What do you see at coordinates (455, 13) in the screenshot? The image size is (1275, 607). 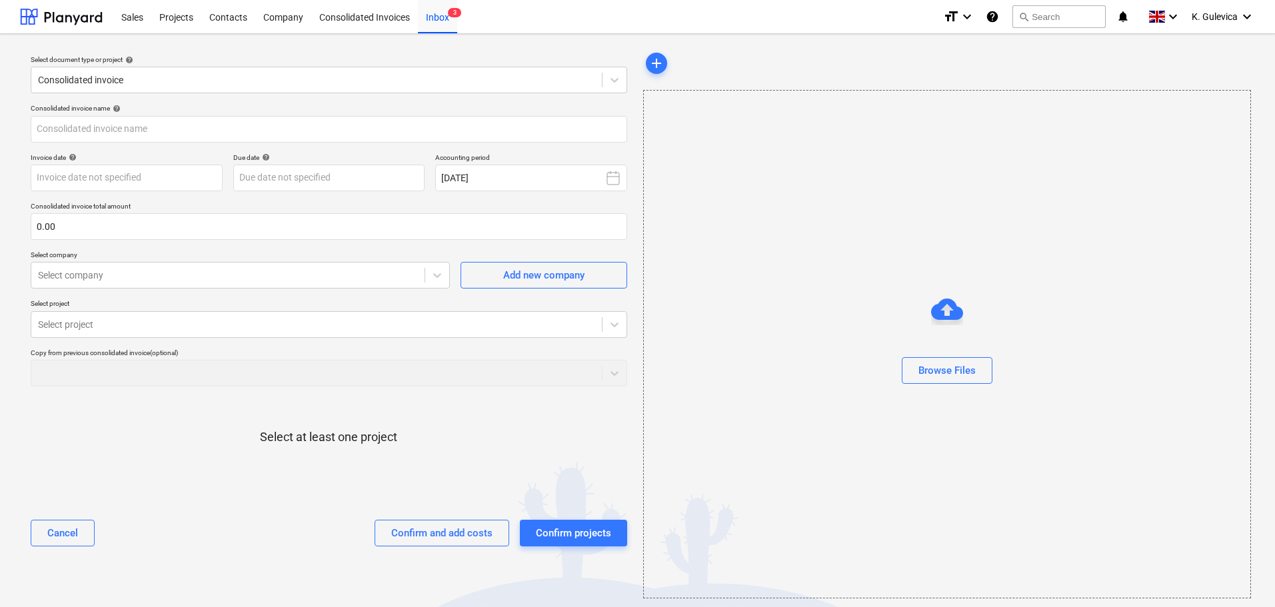 I see `span: 3` at bounding box center [455, 13].